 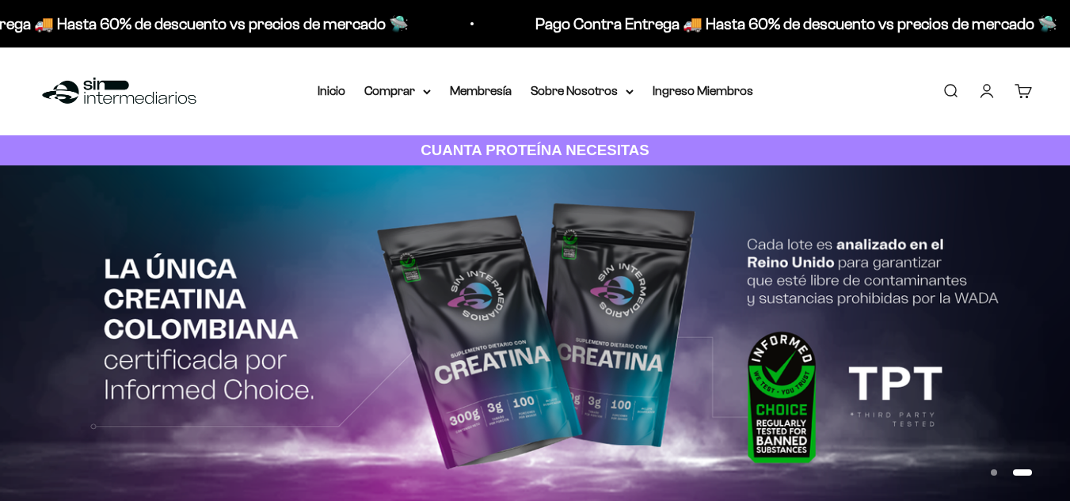 What do you see at coordinates (397, 91) in the screenshot?
I see `summary: Comprar` at bounding box center [397, 91].